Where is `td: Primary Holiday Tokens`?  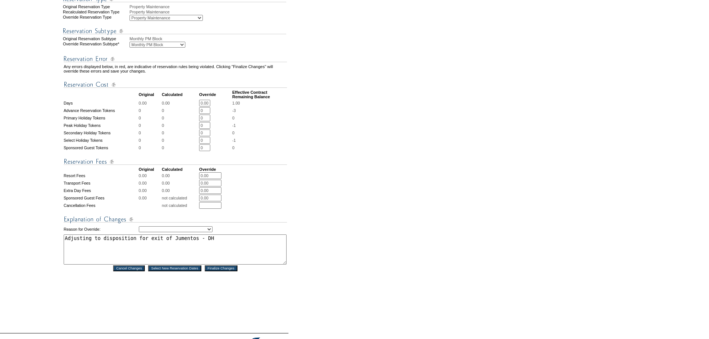
td: Primary Holiday Tokens is located at coordinates (101, 118).